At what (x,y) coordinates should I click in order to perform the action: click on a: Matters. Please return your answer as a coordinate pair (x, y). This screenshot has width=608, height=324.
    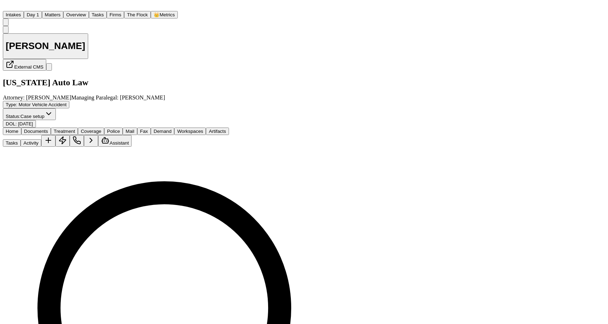
    Looking at the image, I should click on (53, 14).